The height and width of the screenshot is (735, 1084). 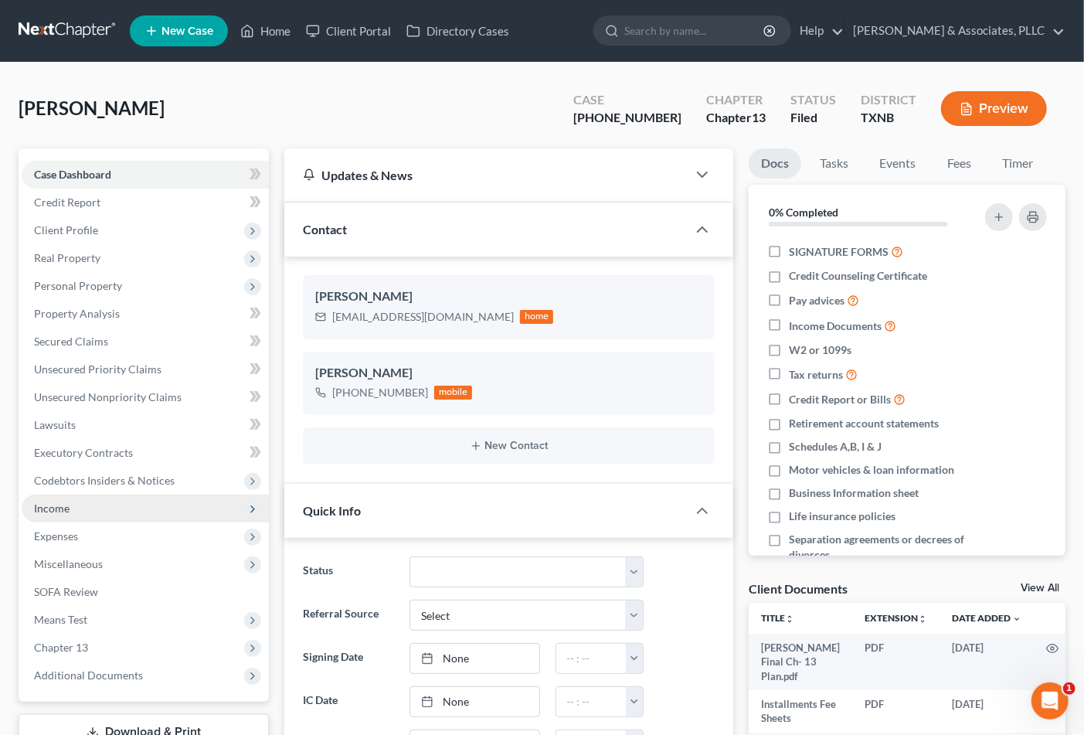 I want to click on span: 1, so click(x=1069, y=688).